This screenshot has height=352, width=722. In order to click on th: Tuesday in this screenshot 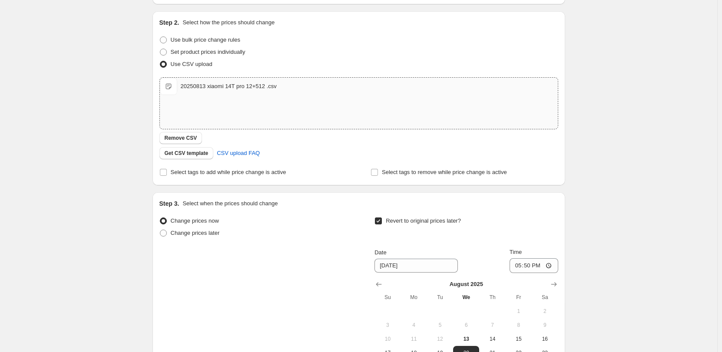, I will do `click(440, 297)`.